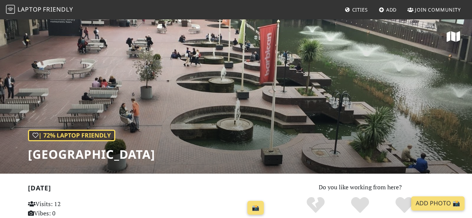  Describe the element at coordinates (360, 206) in the screenshot. I see `div: Yes` at that location.